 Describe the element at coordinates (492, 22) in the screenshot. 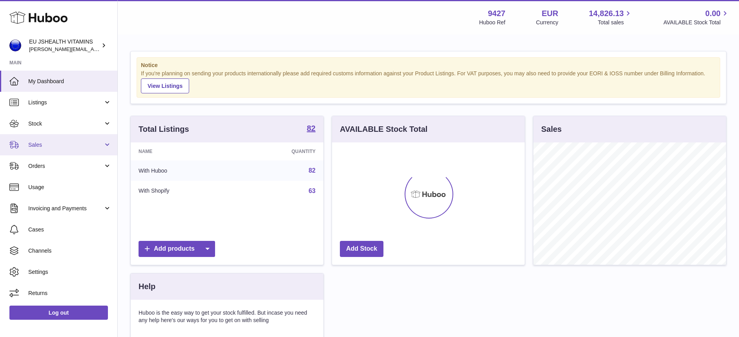

I see `div: Huboo Ref` at that location.